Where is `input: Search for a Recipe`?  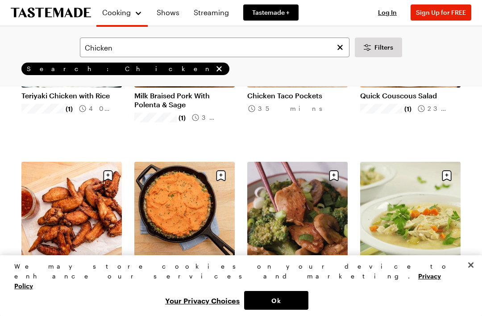 input: Search for a Recipe is located at coordinates (215, 47).